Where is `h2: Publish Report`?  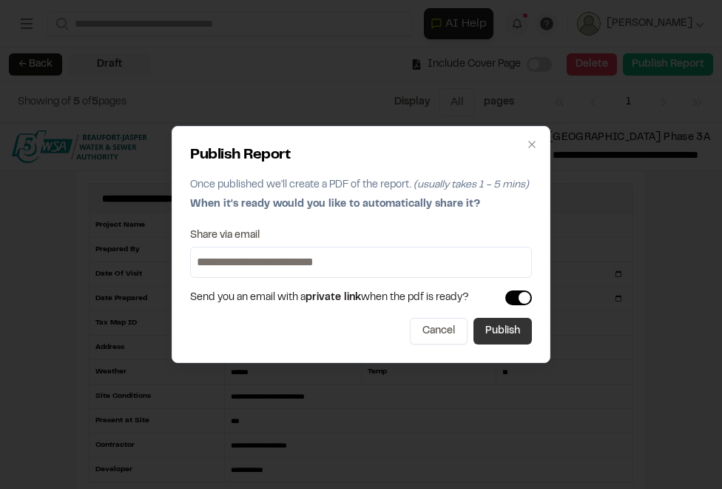 h2: Publish Report is located at coordinates (361, 155).